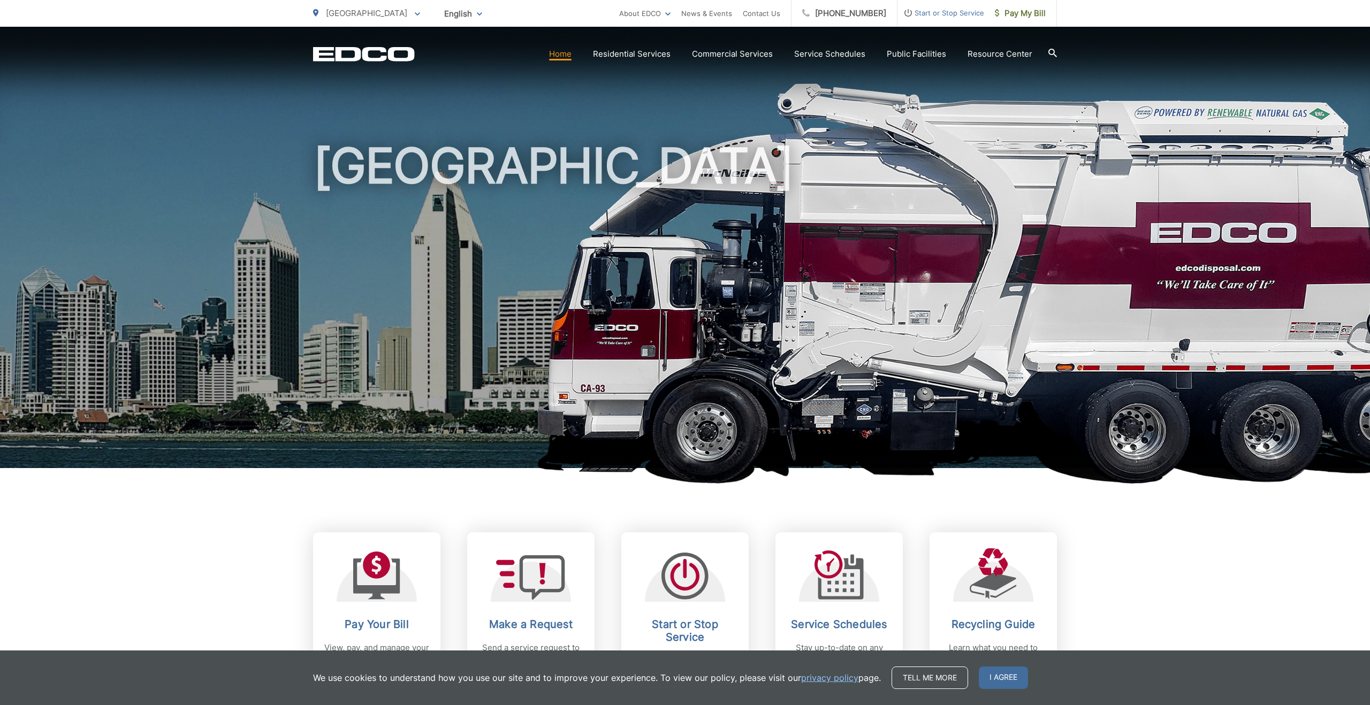 The width and height of the screenshot is (1370, 705). What do you see at coordinates (377, 625) in the screenshot?
I see `h2: Pay Your Bill` at bounding box center [377, 625].